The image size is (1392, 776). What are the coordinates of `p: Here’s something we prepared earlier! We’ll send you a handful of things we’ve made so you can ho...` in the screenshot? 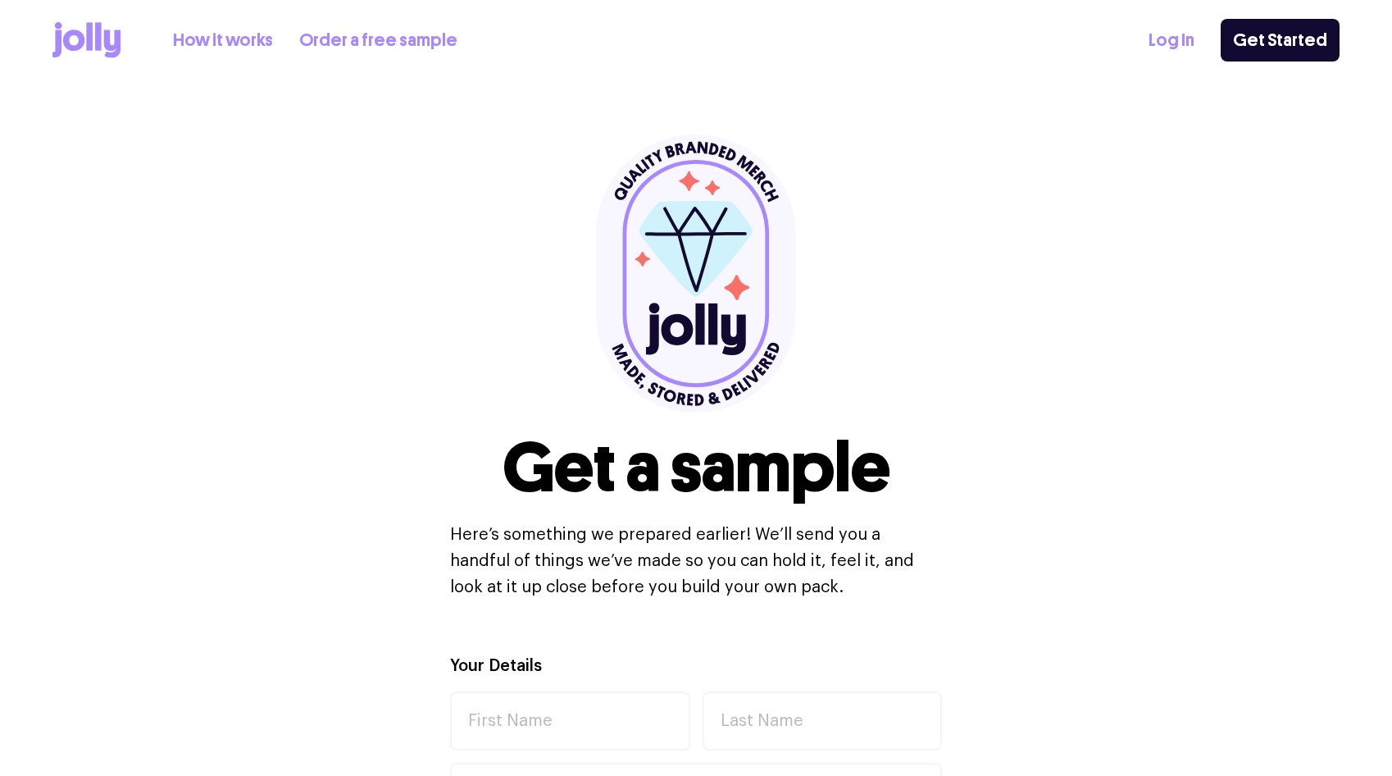 It's located at (696, 561).